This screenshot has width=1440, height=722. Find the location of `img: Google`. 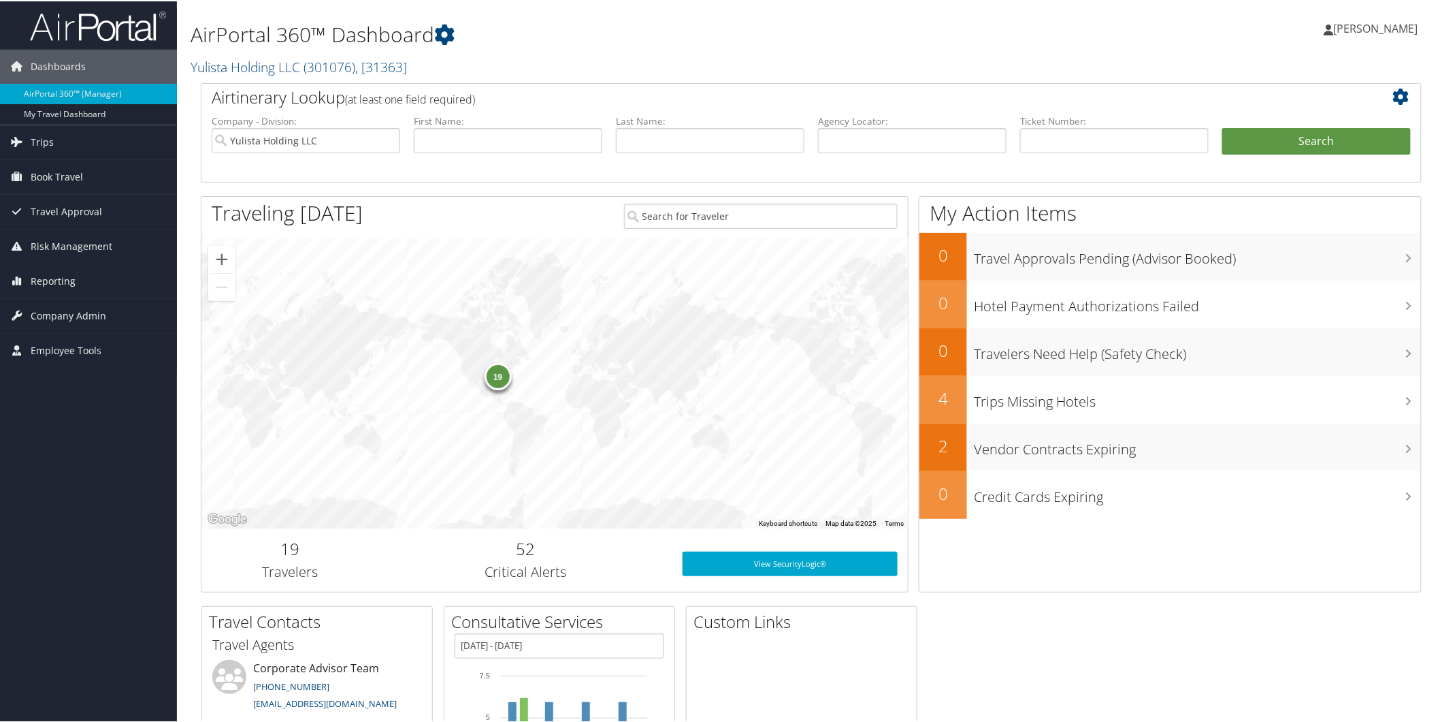

img: Google is located at coordinates (227, 518).